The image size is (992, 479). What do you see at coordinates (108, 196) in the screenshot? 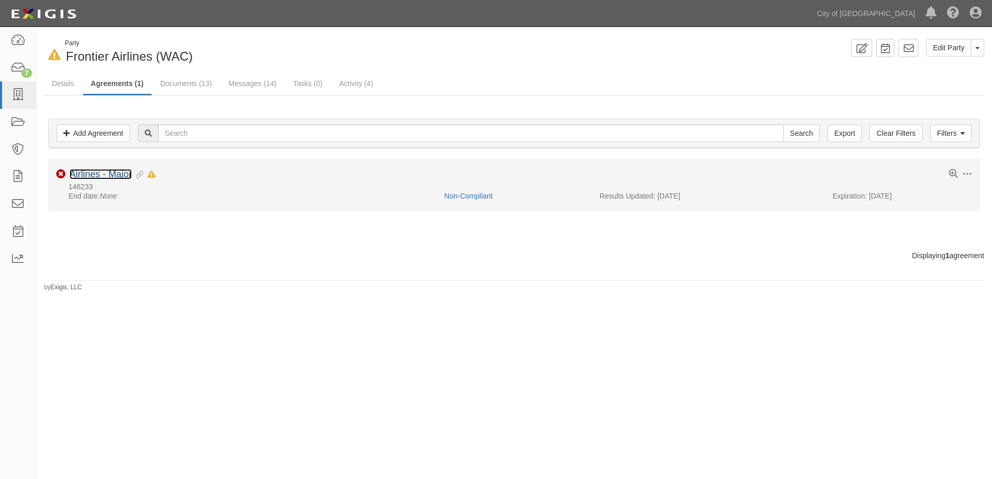
I see `em: None` at bounding box center [108, 196].